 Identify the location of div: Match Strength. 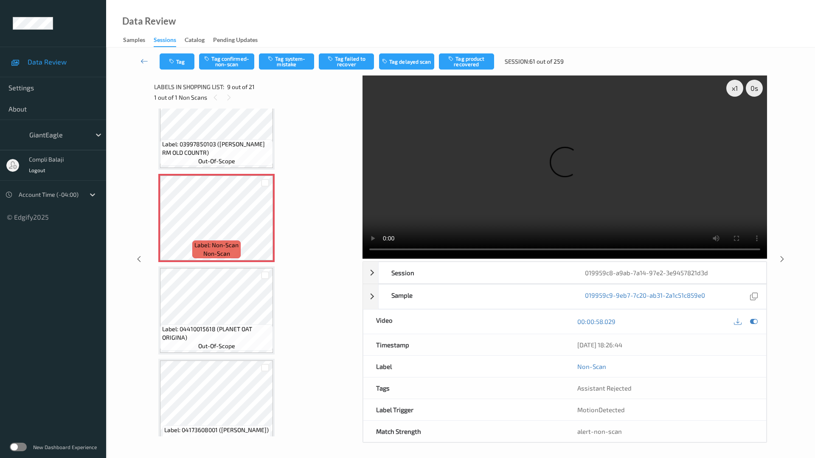
(464, 432).